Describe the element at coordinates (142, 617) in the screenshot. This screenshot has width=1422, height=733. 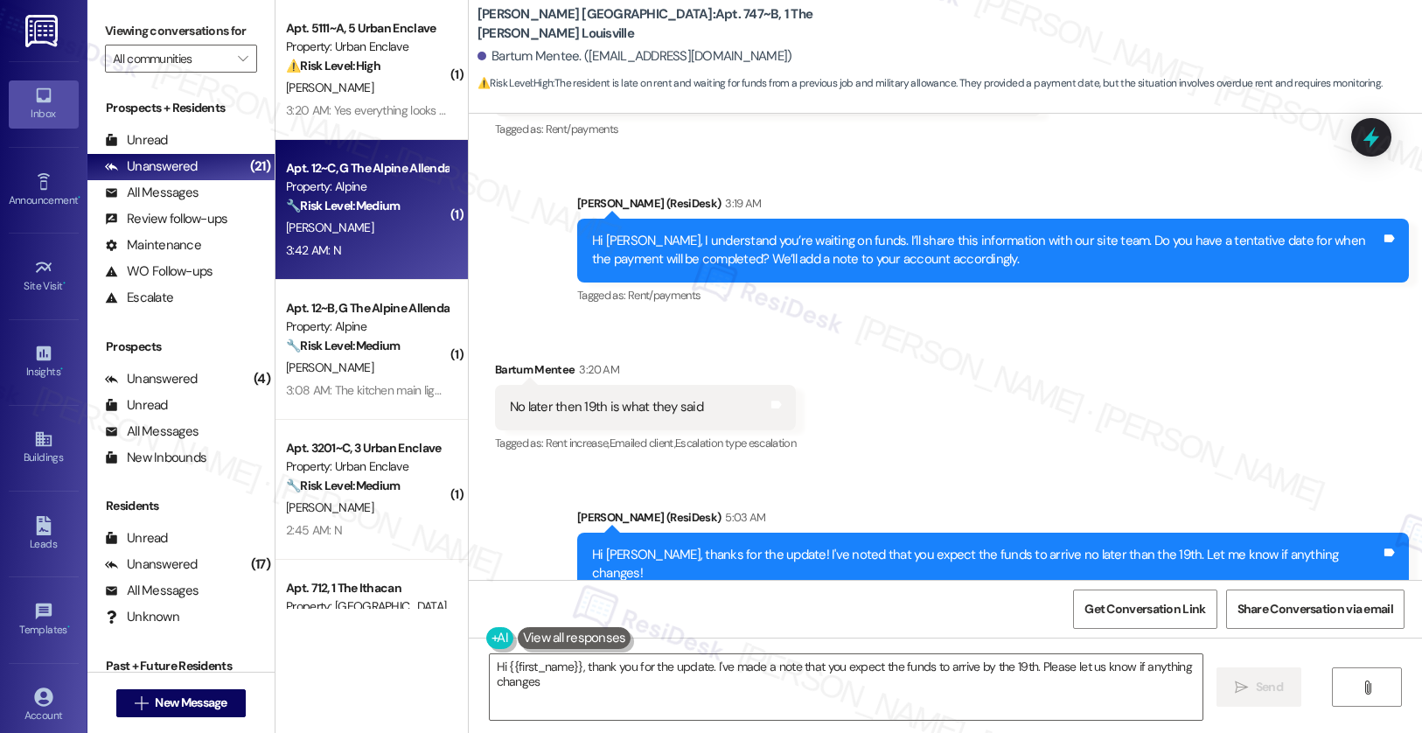
I see `div: Unknown` at that location.